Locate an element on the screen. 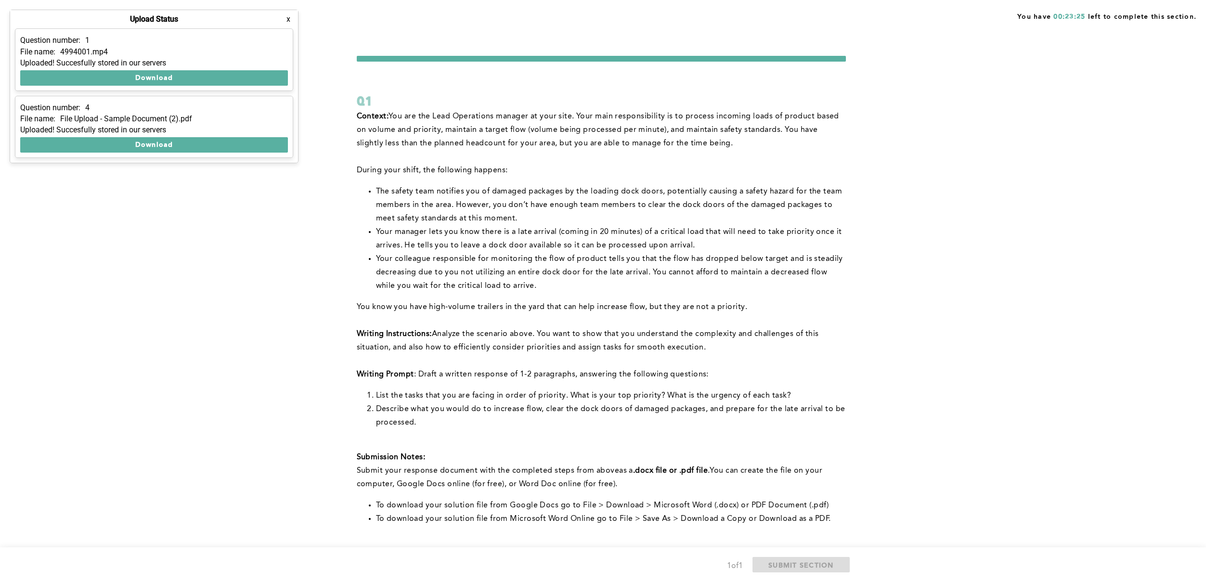  button: x is located at coordinates (288, 19).